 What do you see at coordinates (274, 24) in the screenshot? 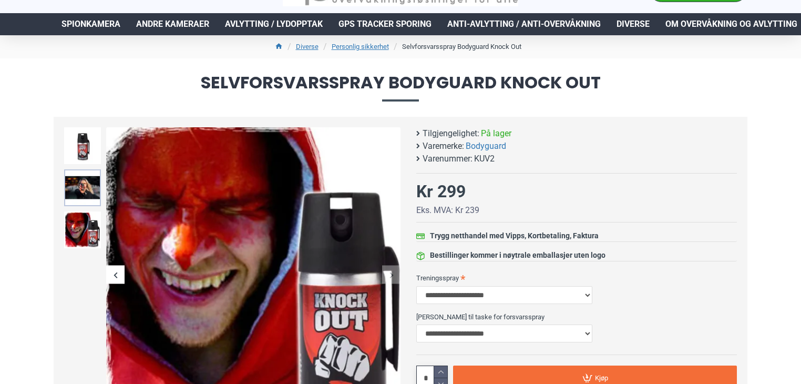
I see `a: Avlytting / Lydopptak` at bounding box center [274, 24].